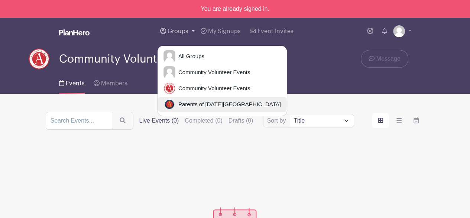 Image resolution: width=470 pixels, height=218 pixels. What do you see at coordinates (222, 56) in the screenshot?
I see `a: All Groups` at bounding box center [222, 56].